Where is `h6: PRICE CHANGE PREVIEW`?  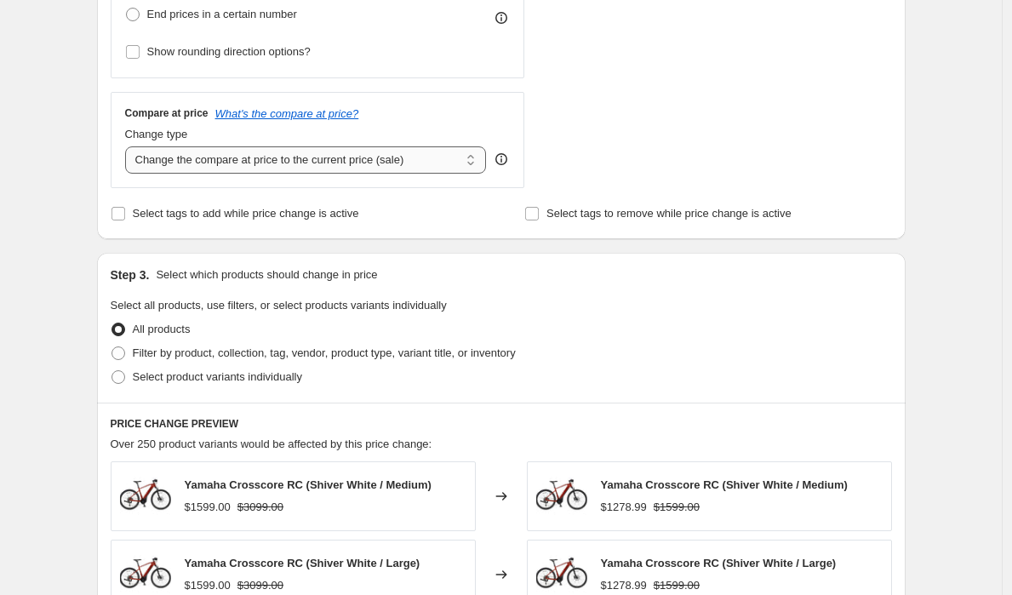
h6: PRICE CHANGE PREVIEW is located at coordinates (501, 424).